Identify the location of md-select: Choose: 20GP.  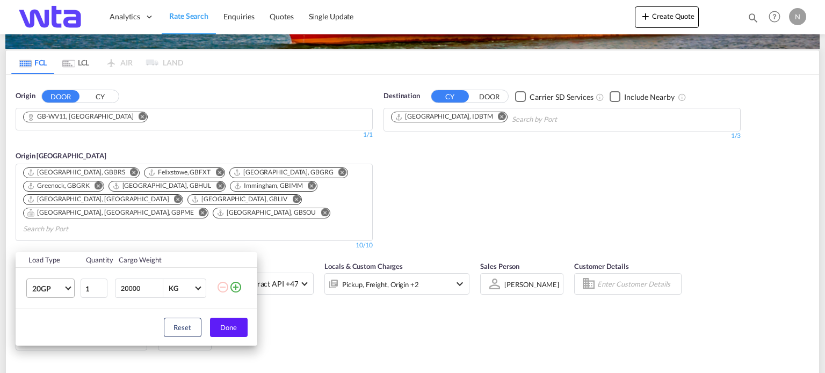
(51, 289).